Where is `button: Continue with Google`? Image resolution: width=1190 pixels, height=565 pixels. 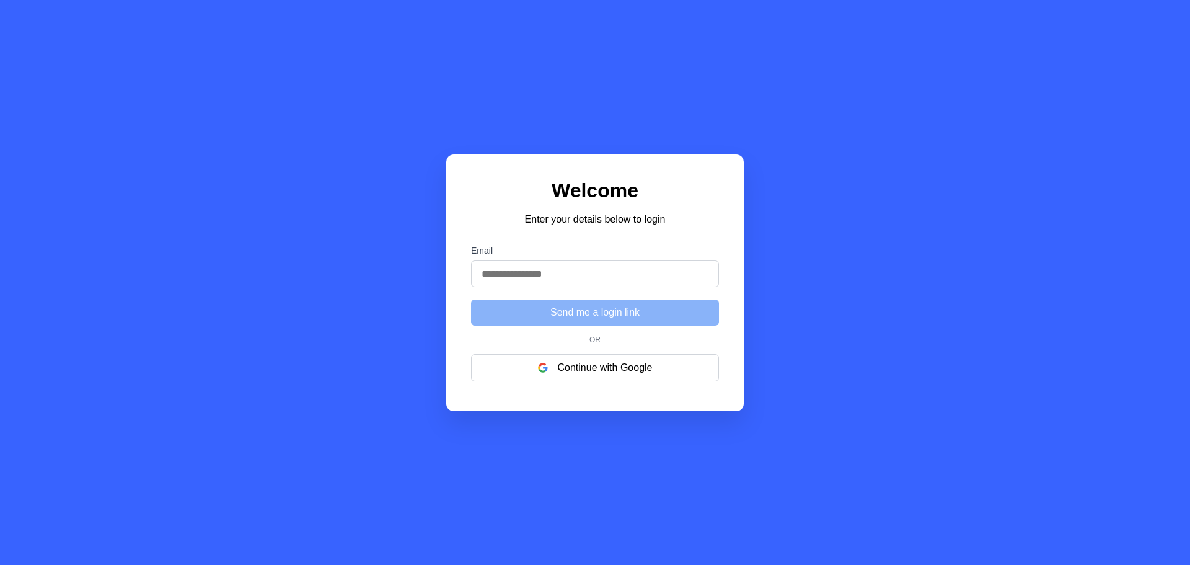
button: Continue with Google is located at coordinates (595, 367).